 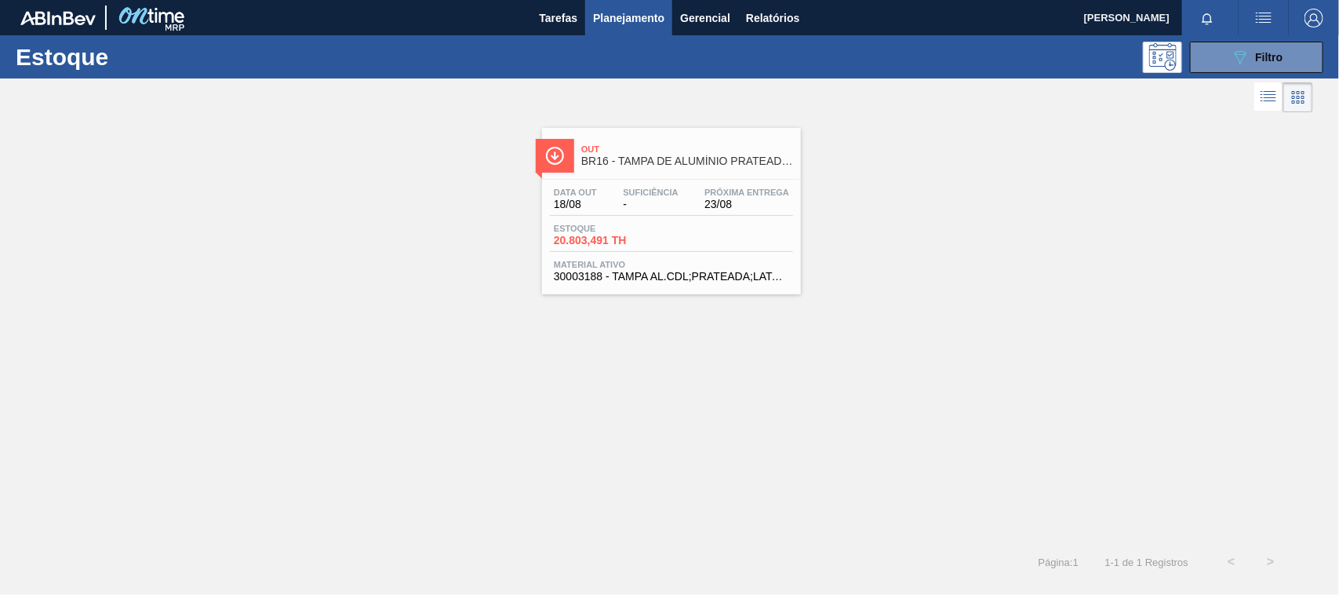 What do you see at coordinates (1270, 57) in the screenshot?
I see `span: Filtro` at bounding box center [1270, 57].